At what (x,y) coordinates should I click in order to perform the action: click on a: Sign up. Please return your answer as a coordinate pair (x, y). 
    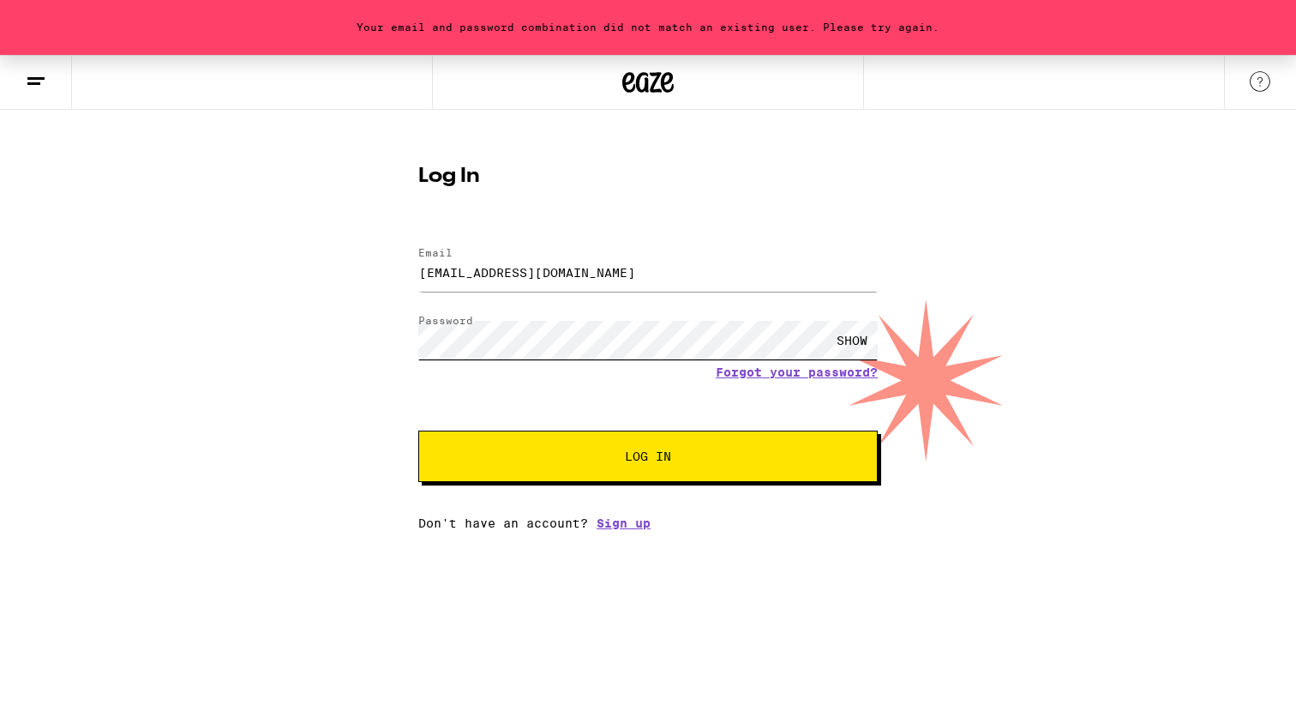
    Looking at the image, I should click on (623, 523).